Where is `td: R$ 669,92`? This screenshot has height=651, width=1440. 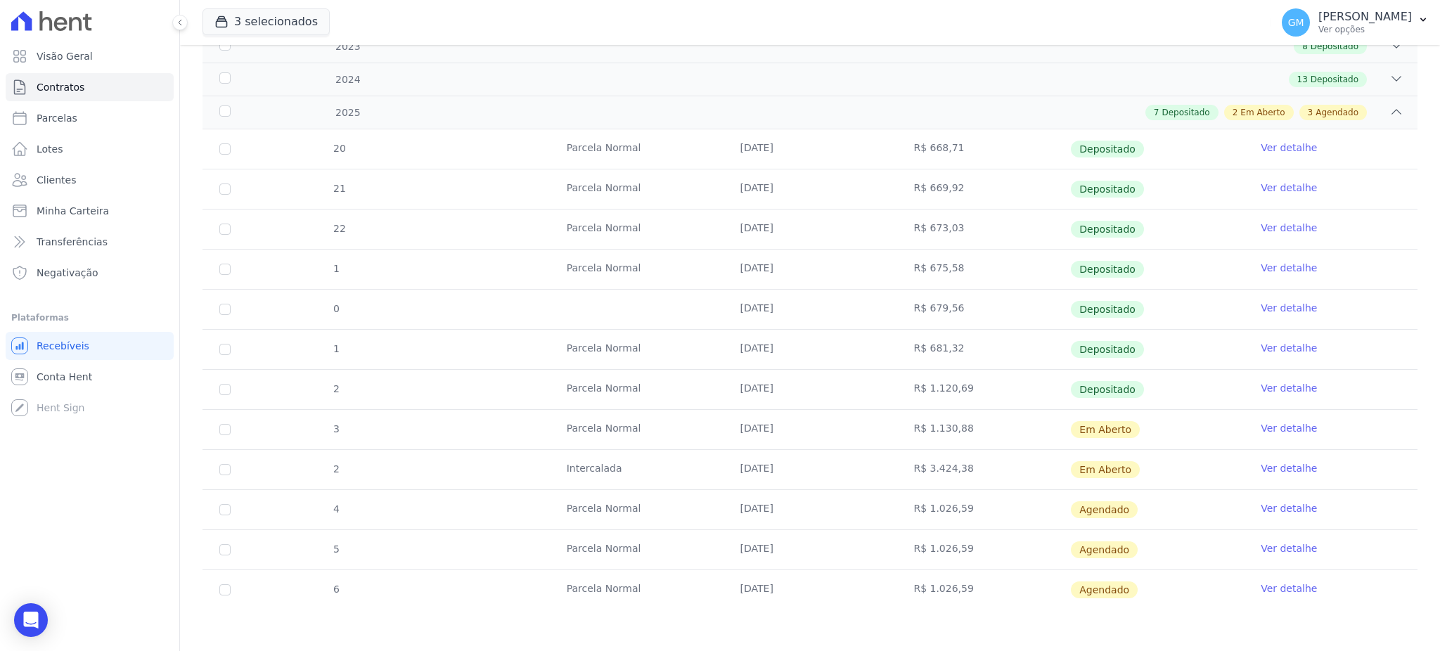 td: R$ 669,92 is located at coordinates (983, 189).